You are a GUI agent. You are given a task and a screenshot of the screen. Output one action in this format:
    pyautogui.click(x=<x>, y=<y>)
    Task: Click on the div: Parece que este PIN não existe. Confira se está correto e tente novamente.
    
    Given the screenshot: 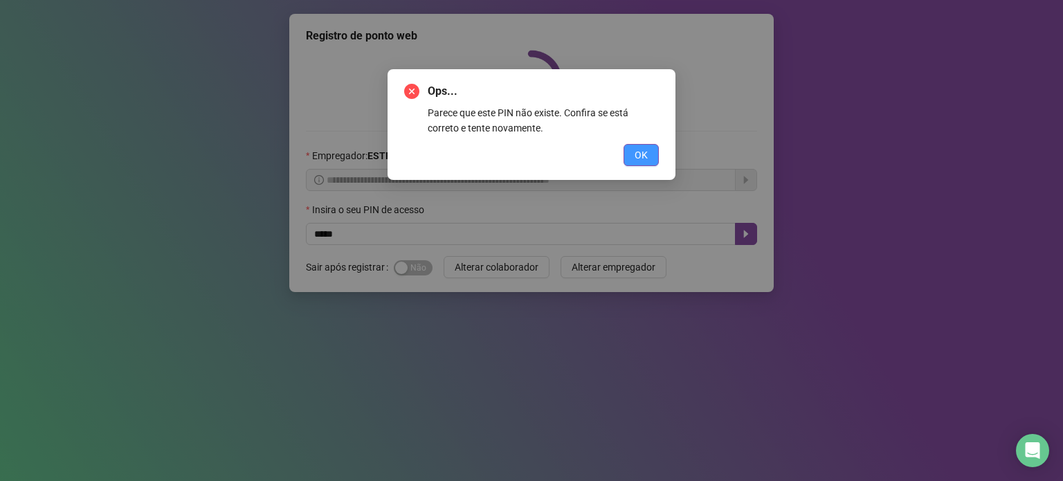 What is the action you would take?
    pyautogui.click(x=543, y=120)
    